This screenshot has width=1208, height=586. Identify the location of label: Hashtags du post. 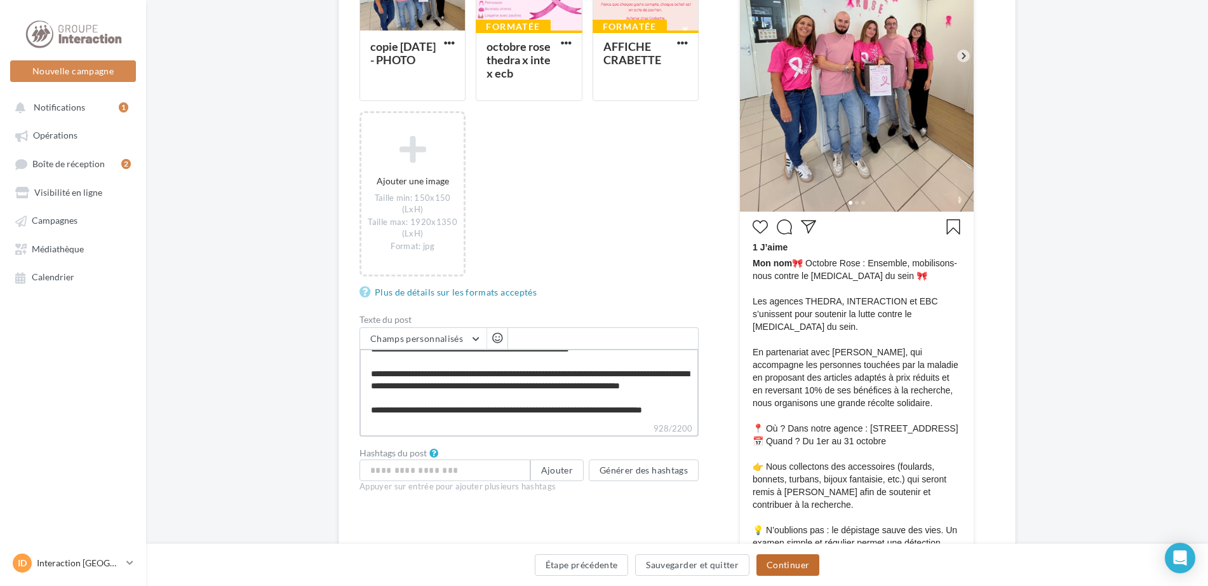
(393, 453).